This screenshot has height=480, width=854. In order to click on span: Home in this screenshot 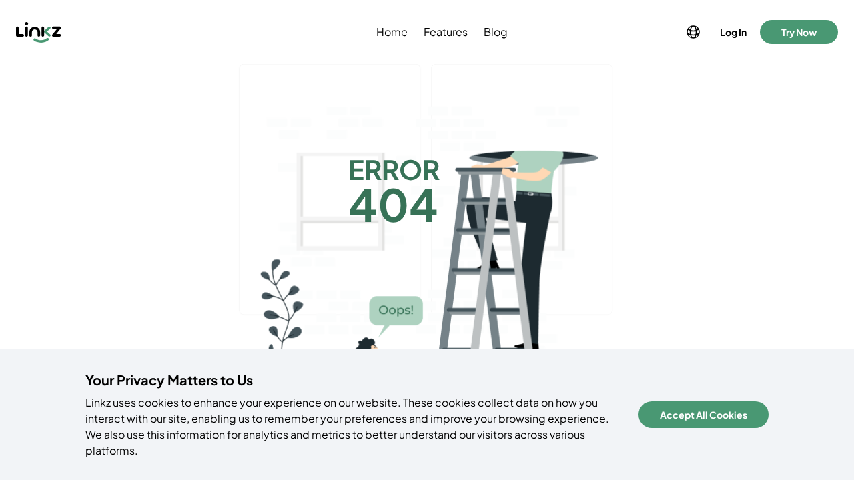, I will do `click(392, 32)`.